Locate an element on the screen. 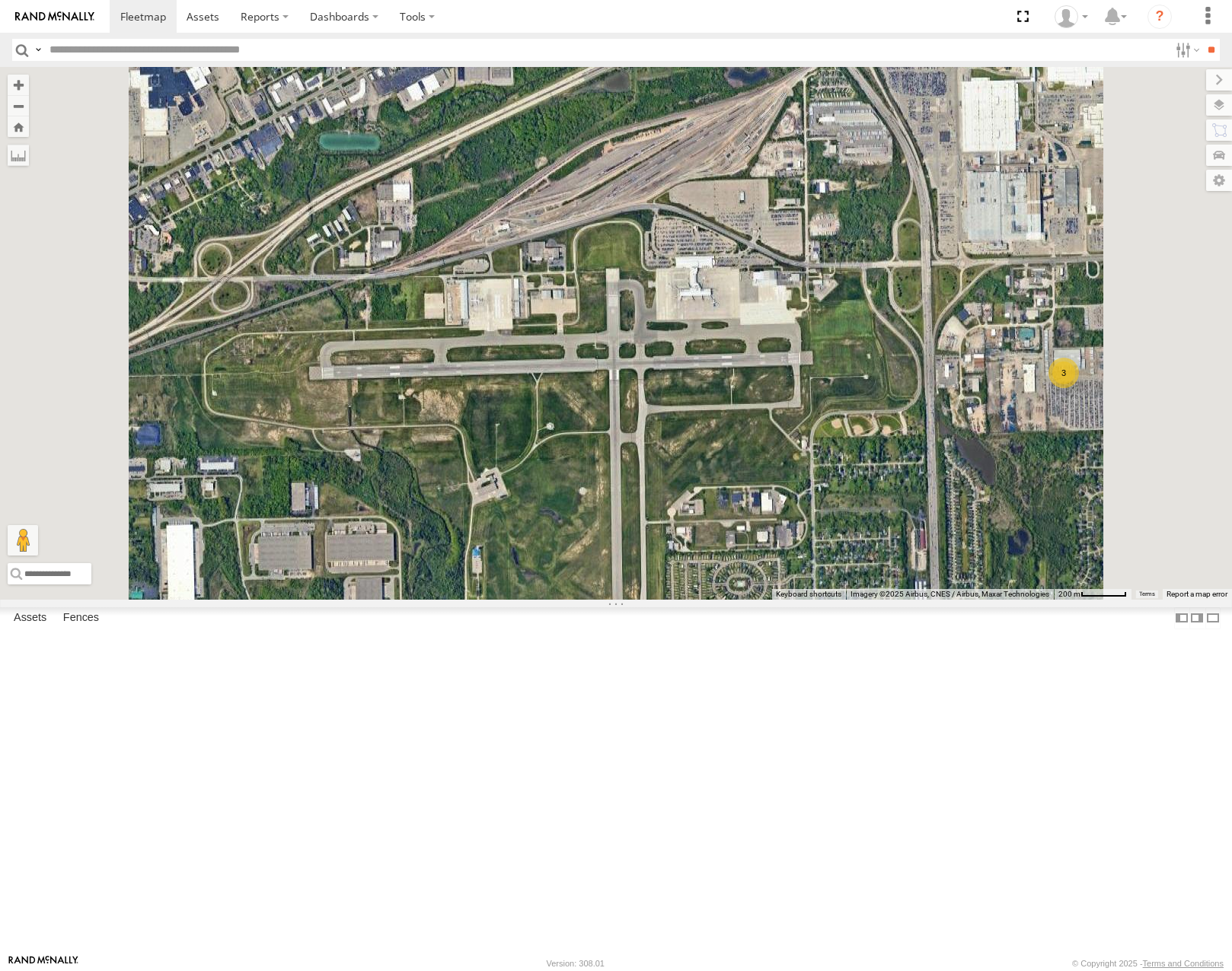 This screenshot has width=1232, height=971. button: Zoom Home is located at coordinates (18, 126).